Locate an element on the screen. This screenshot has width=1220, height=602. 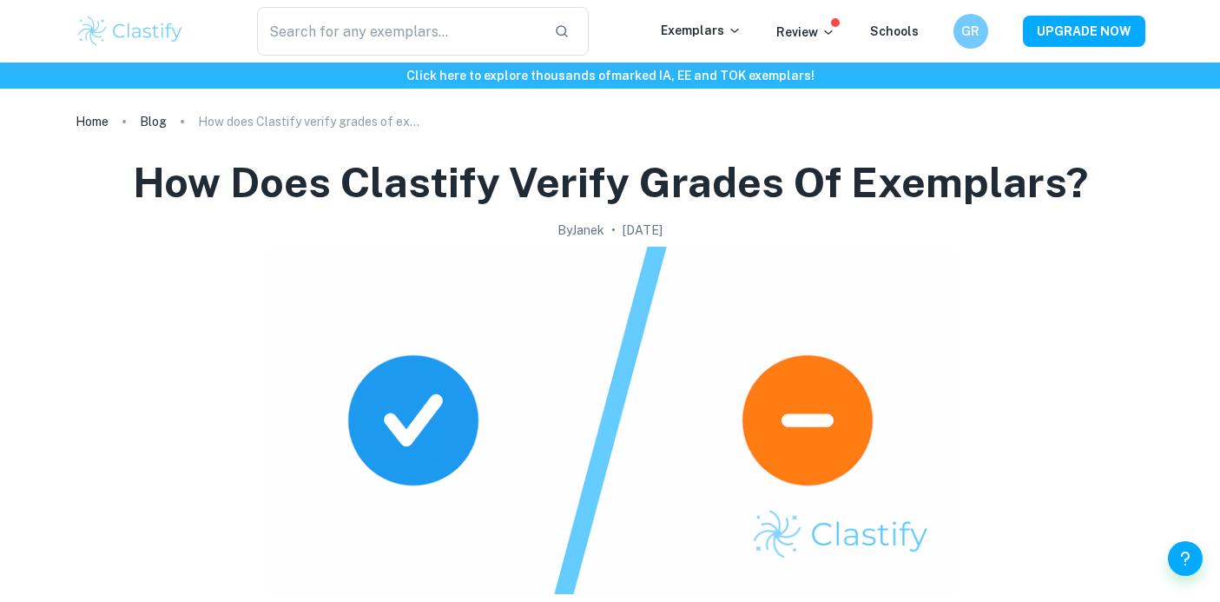
h1: How does Clastify verify grades of exemplars? is located at coordinates (610, 182).